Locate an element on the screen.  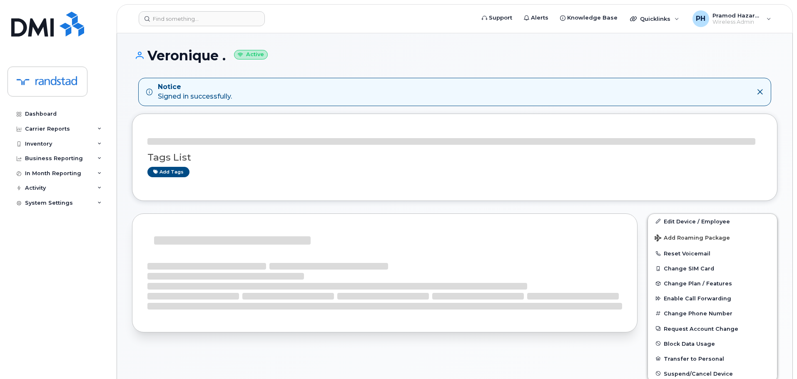
a: Add tags is located at coordinates (168, 172).